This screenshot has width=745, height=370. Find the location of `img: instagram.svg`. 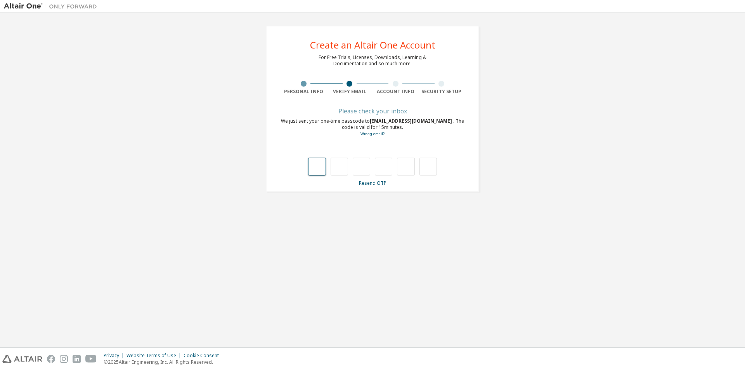

img: instagram.svg is located at coordinates (64, 359).